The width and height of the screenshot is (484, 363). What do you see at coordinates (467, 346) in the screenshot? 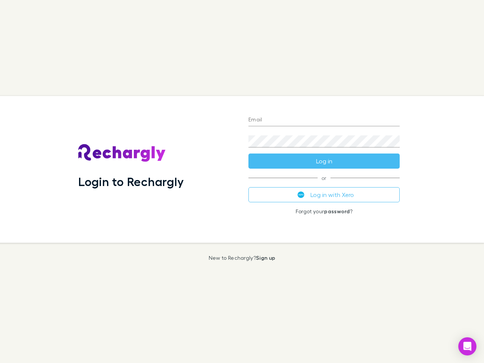
I see `div: Open Intercom Messenger` at bounding box center [467, 346].